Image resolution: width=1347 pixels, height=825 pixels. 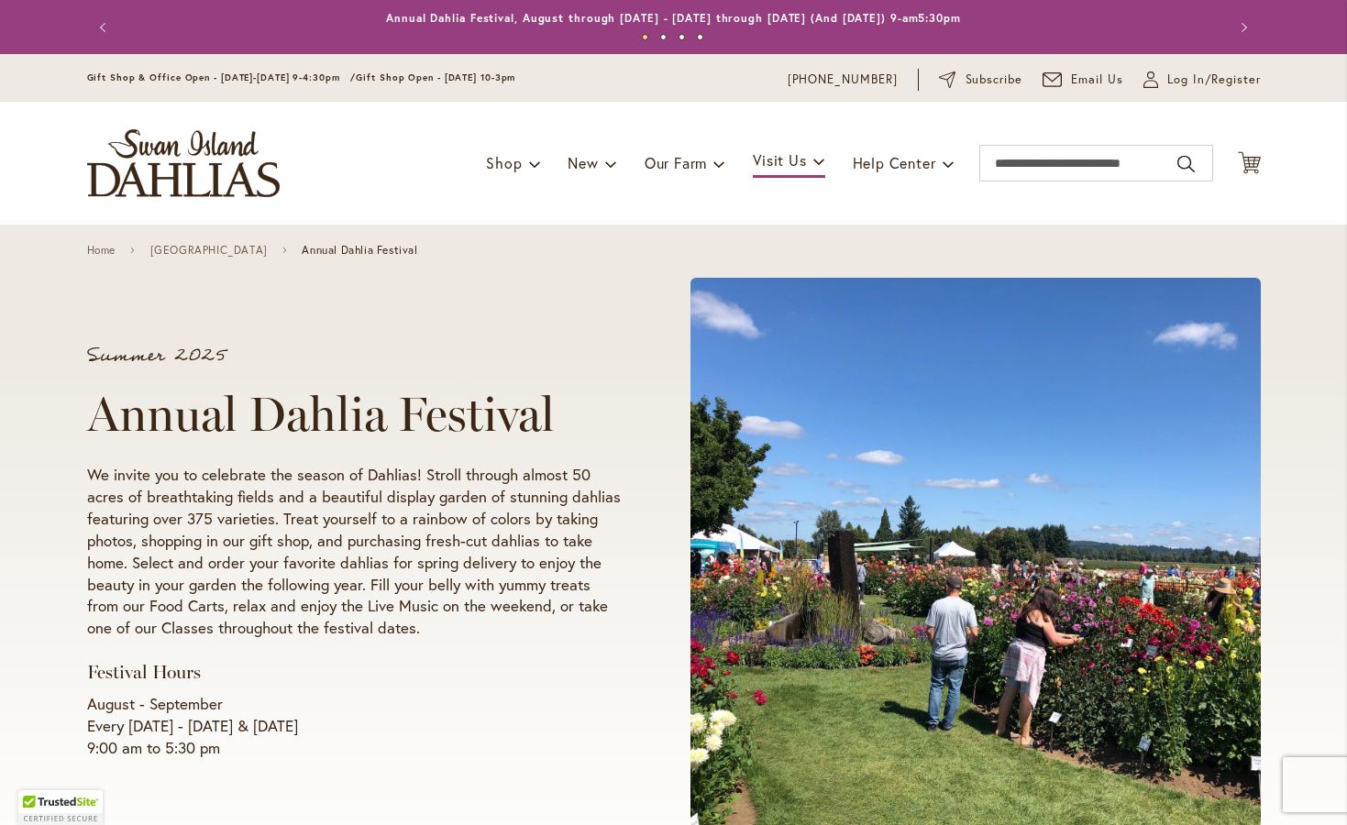 What do you see at coordinates (676, 162) in the screenshot?
I see `span: Our Farm` at bounding box center [676, 162].